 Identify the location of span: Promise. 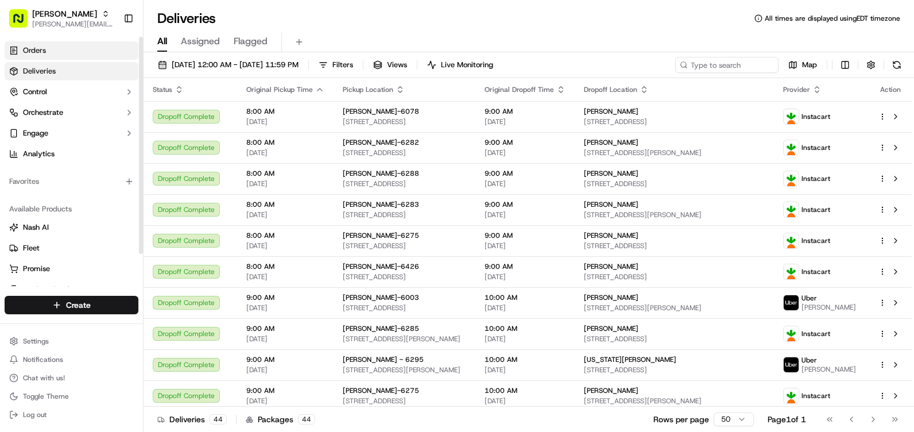
(36, 269).